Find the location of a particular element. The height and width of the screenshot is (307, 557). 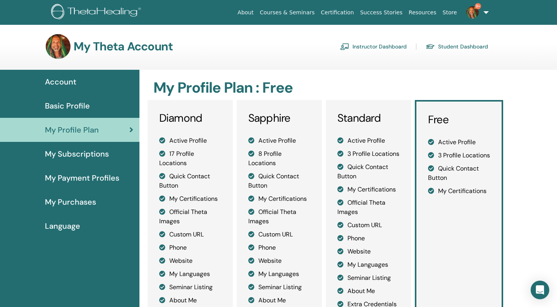

img: logo.png is located at coordinates (97, 12).